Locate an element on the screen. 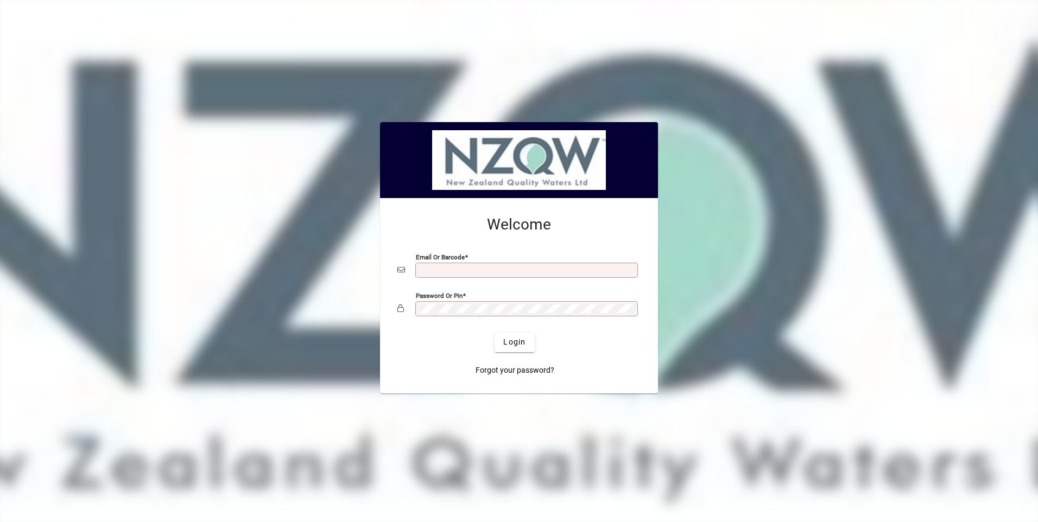  a: Forgot your password? is located at coordinates (515, 371).